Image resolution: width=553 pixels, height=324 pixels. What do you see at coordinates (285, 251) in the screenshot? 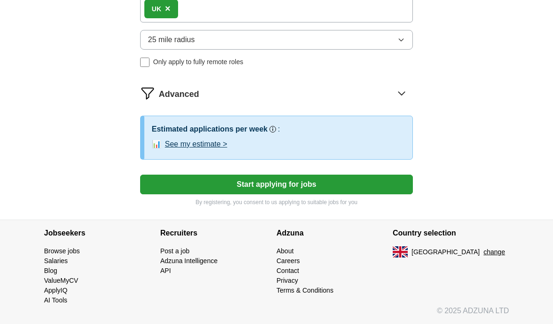
I see `a: About` at bounding box center [285, 251].